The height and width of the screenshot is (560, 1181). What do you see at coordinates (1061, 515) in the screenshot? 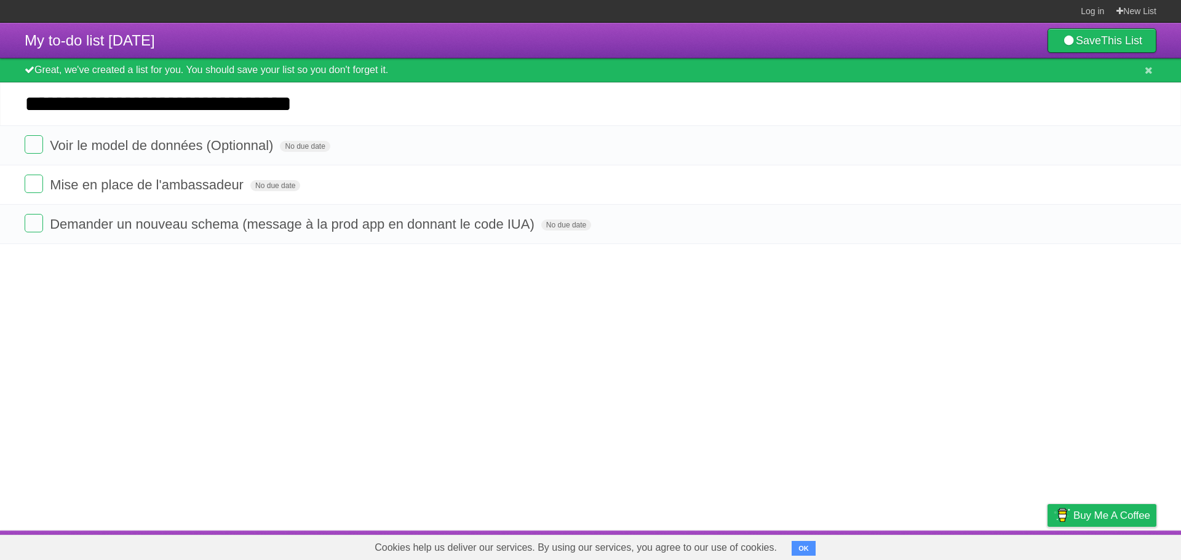
I see `img: Buy me a coffee` at bounding box center [1061, 515].